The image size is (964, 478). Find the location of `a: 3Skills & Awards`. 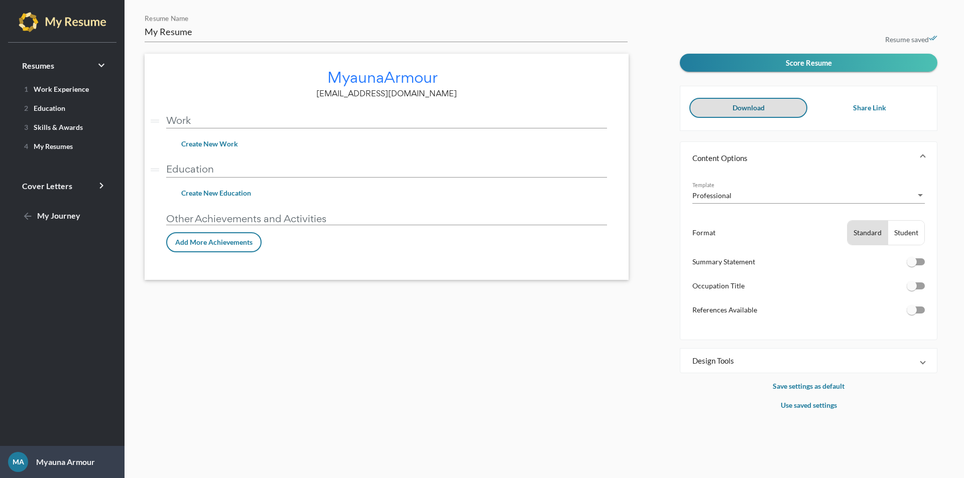

a: 3Skills & Awards is located at coordinates (62, 127).